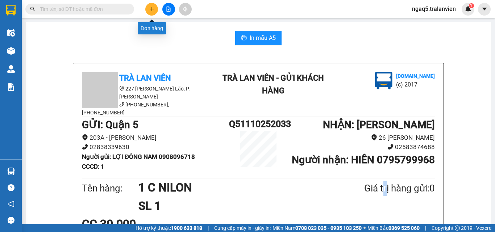 The width and height of the screenshot is (495, 232). I want to click on div: Giá trị hàng gửi: 0, so click(382, 189).